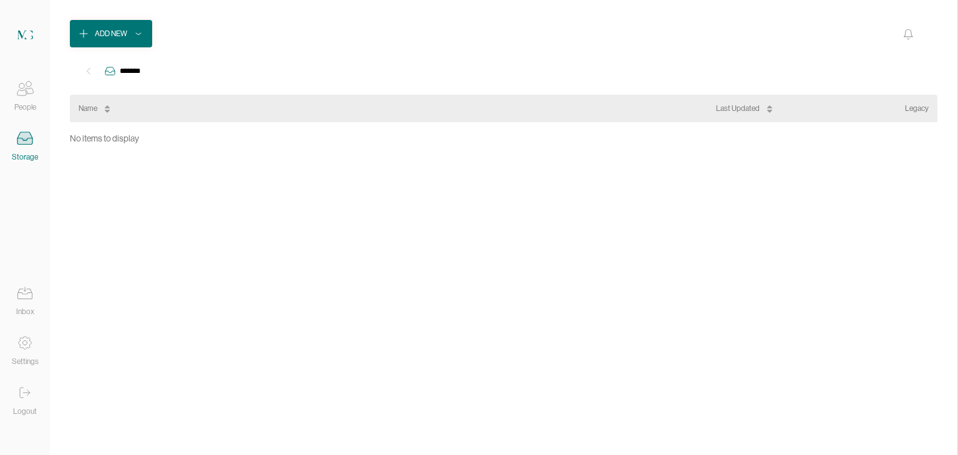 Image resolution: width=958 pixels, height=455 pixels. I want to click on div: People, so click(25, 107).